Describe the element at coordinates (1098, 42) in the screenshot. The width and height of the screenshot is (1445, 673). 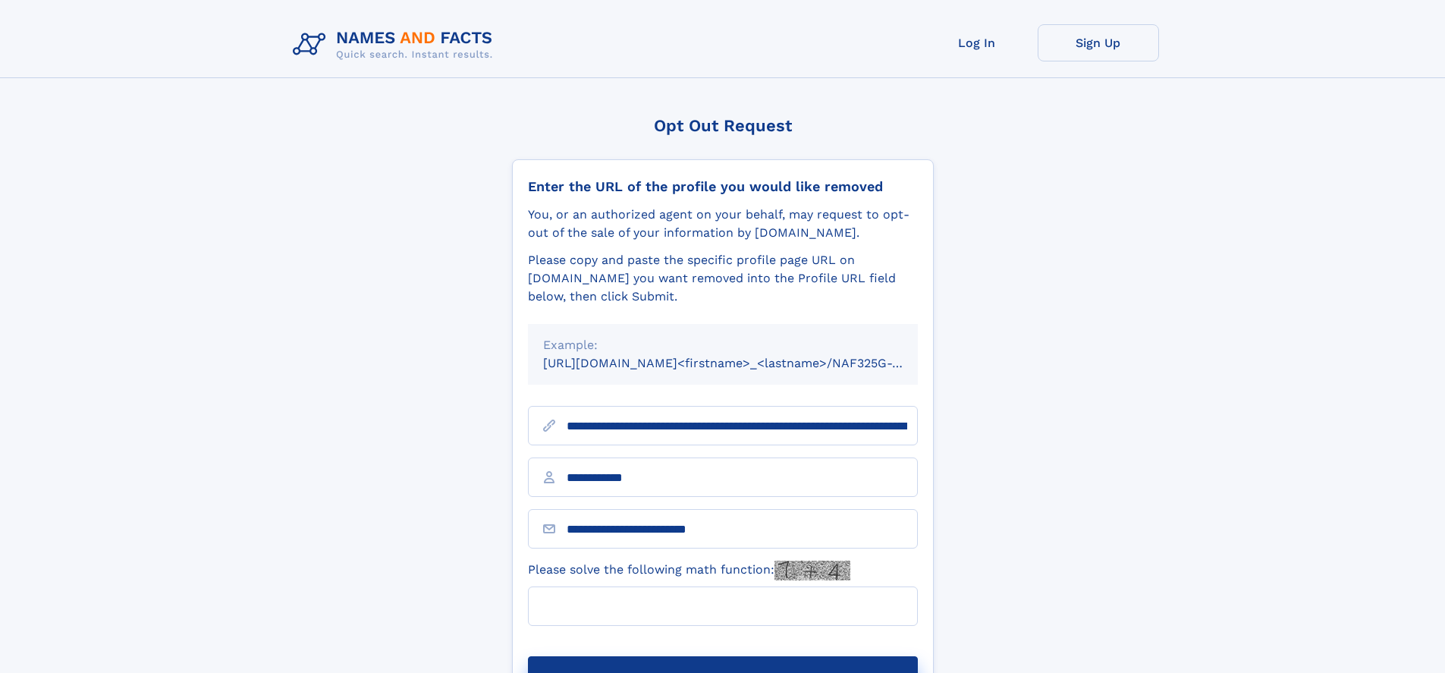
I see `a: Sign Up` at that location.